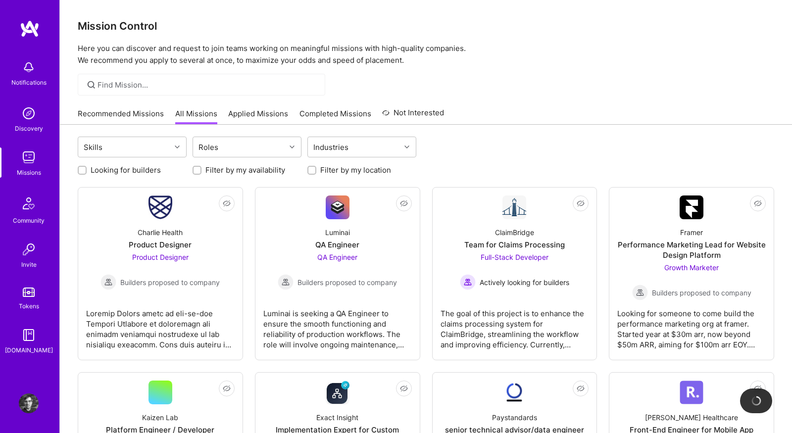  I want to click on a: Company LogoCharlie HealthProduct DesignerProduct Designer Builders proposed to companyBuilders p..., so click(160, 274).